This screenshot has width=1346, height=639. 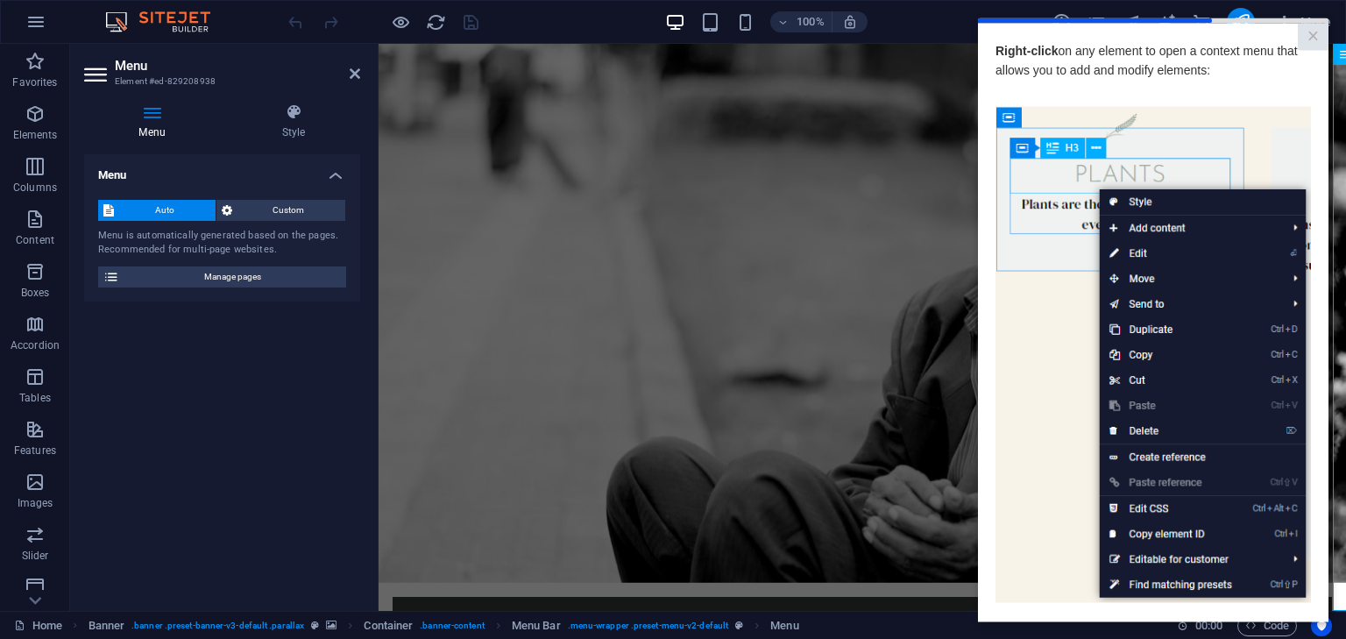 I want to click on h3: Element #ed-829208938, so click(x=220, y=82).